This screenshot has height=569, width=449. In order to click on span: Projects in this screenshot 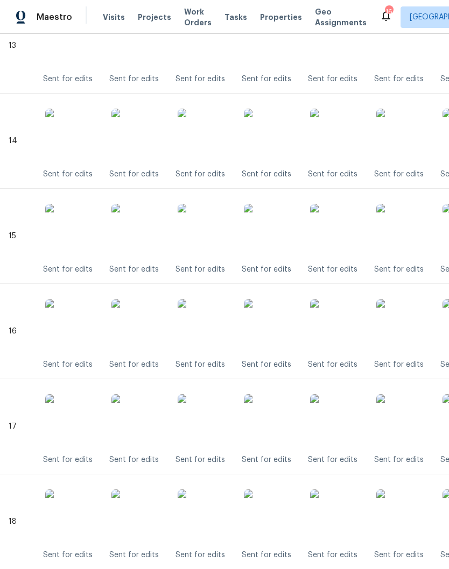, I will do `click(154, 17)`.